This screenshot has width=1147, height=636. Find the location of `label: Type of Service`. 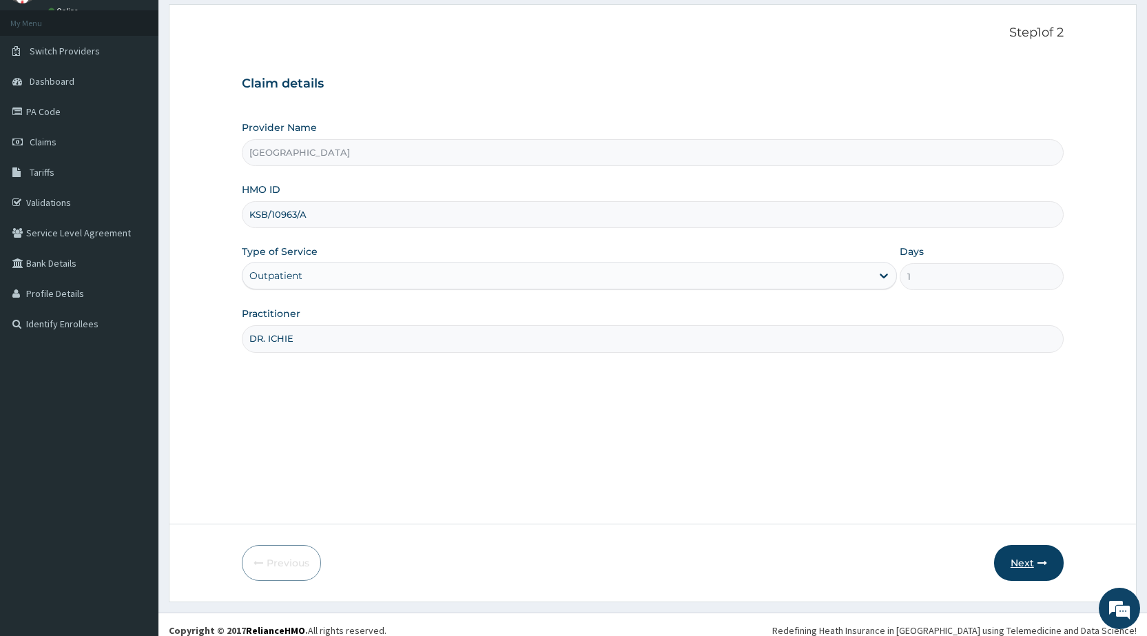

label: Type of Service is located at coordinates (280, 251).